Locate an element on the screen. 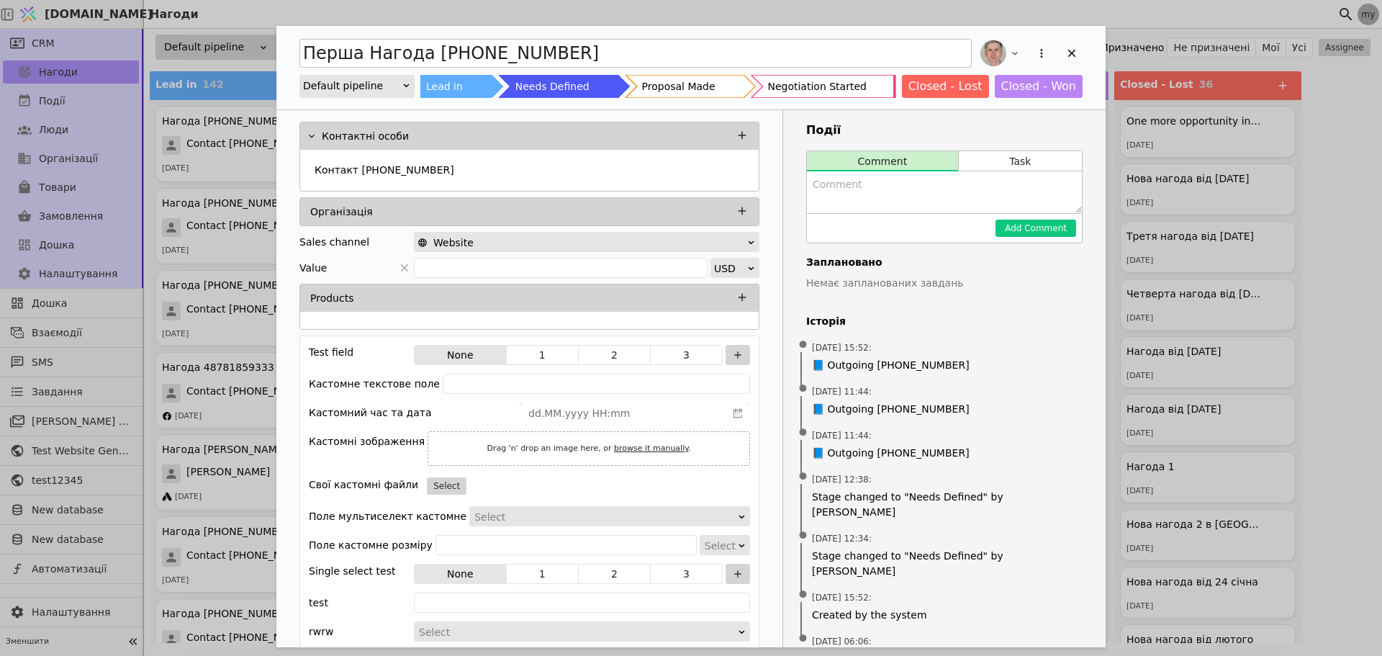 This screenshot has height=656, width=1382. a: browse it manually is located at coordinates (651, 448).